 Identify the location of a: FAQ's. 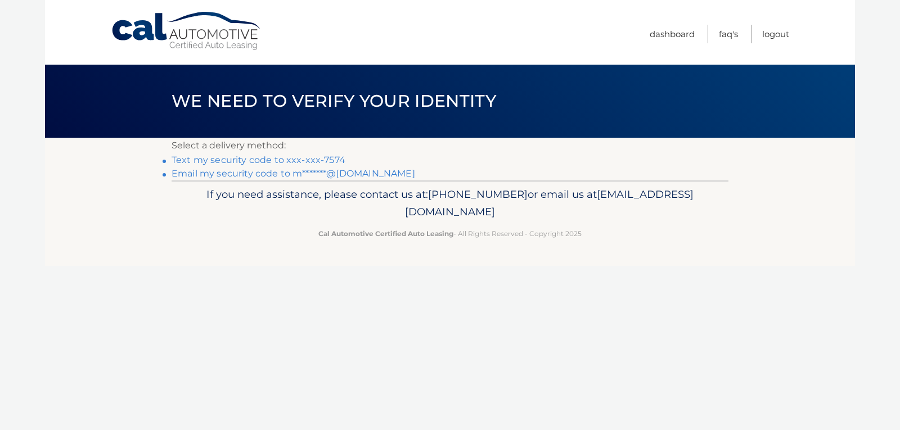
(728, 34).